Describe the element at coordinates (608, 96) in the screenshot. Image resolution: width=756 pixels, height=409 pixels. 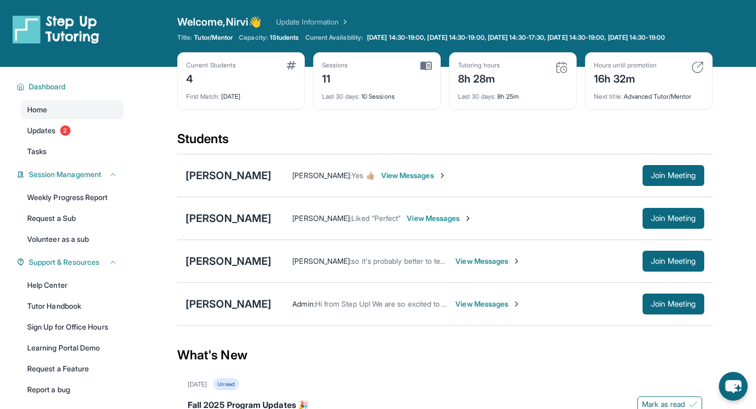
I see `span: Next title :` at that location.